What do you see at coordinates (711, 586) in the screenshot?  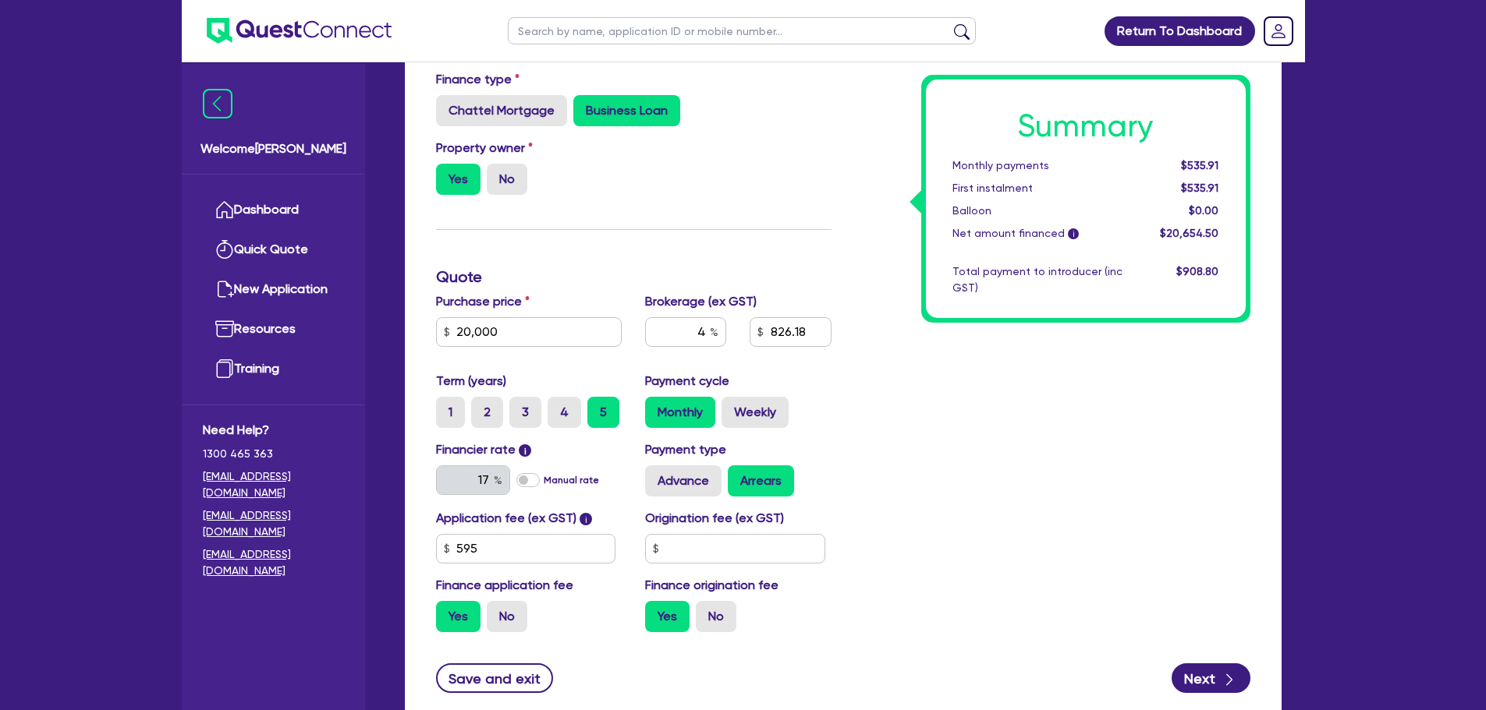 I see `label: Finance origination fee` at bounding box center [711, 586].